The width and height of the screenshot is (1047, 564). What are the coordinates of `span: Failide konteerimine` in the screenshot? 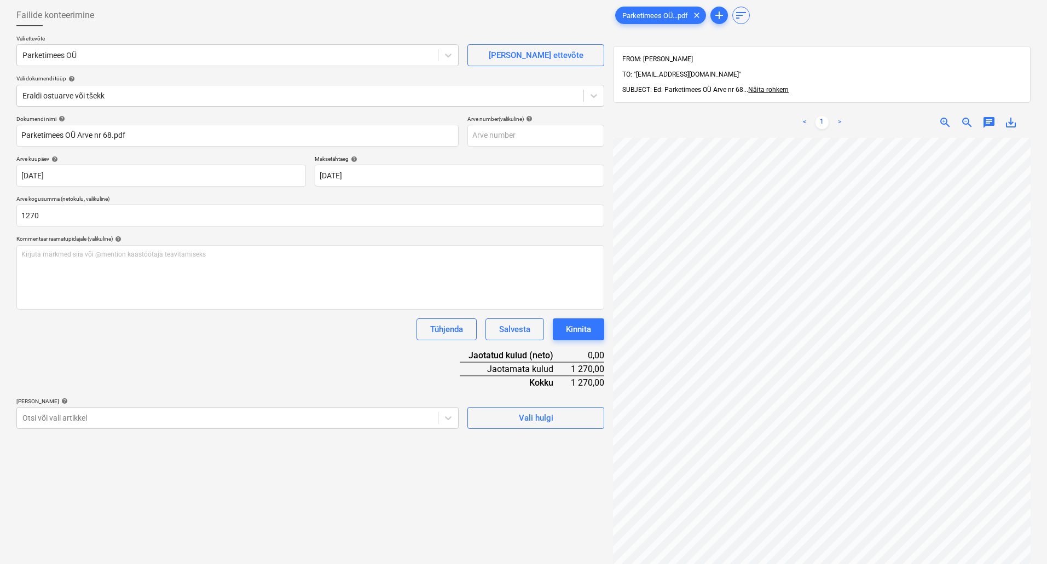 It's located at (55, 15).